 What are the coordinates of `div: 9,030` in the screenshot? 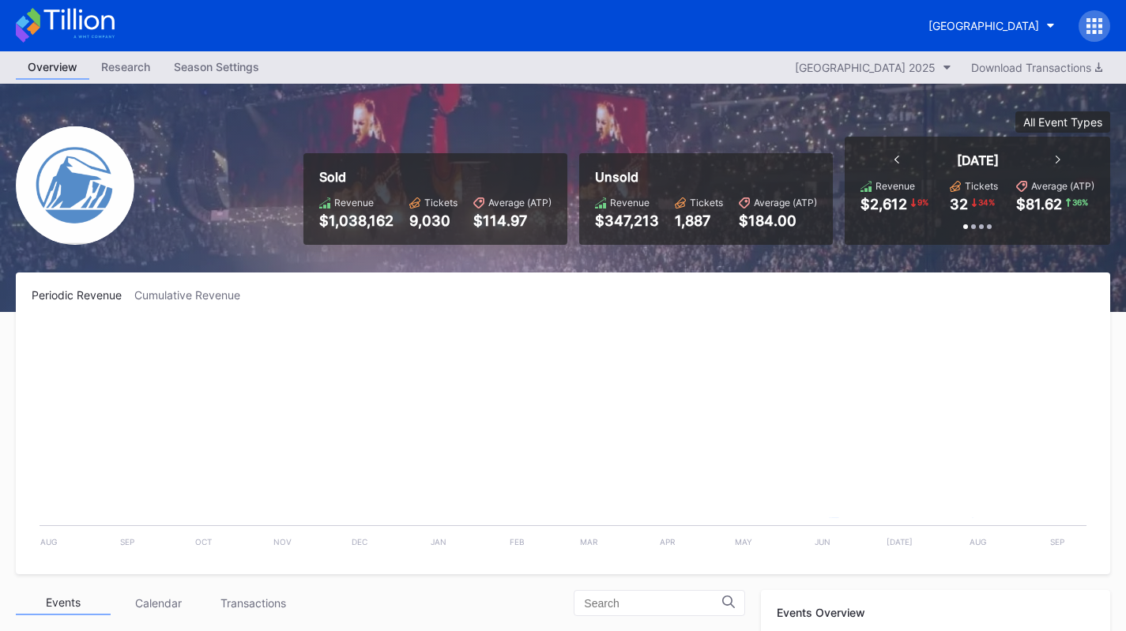 It's located at (433, 220).